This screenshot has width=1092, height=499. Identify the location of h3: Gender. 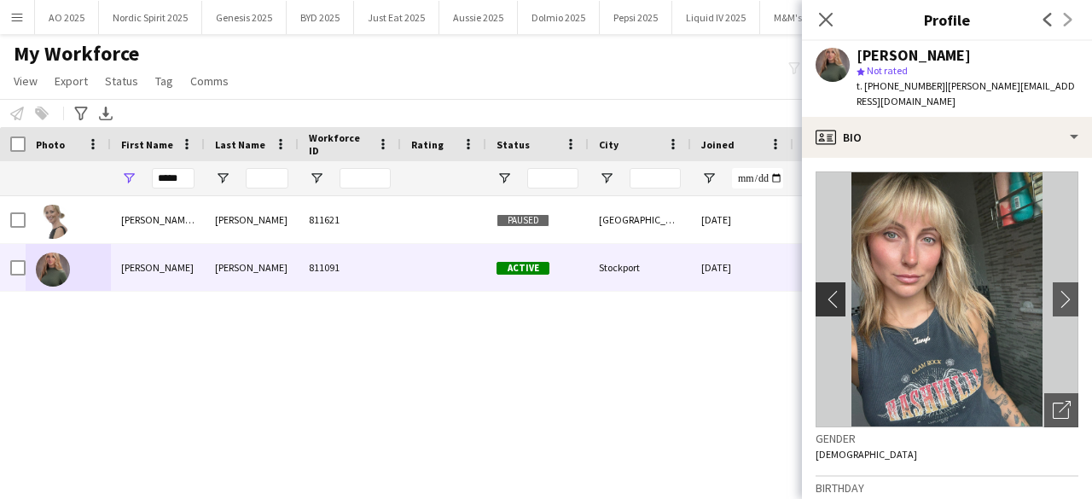
(947, 438).